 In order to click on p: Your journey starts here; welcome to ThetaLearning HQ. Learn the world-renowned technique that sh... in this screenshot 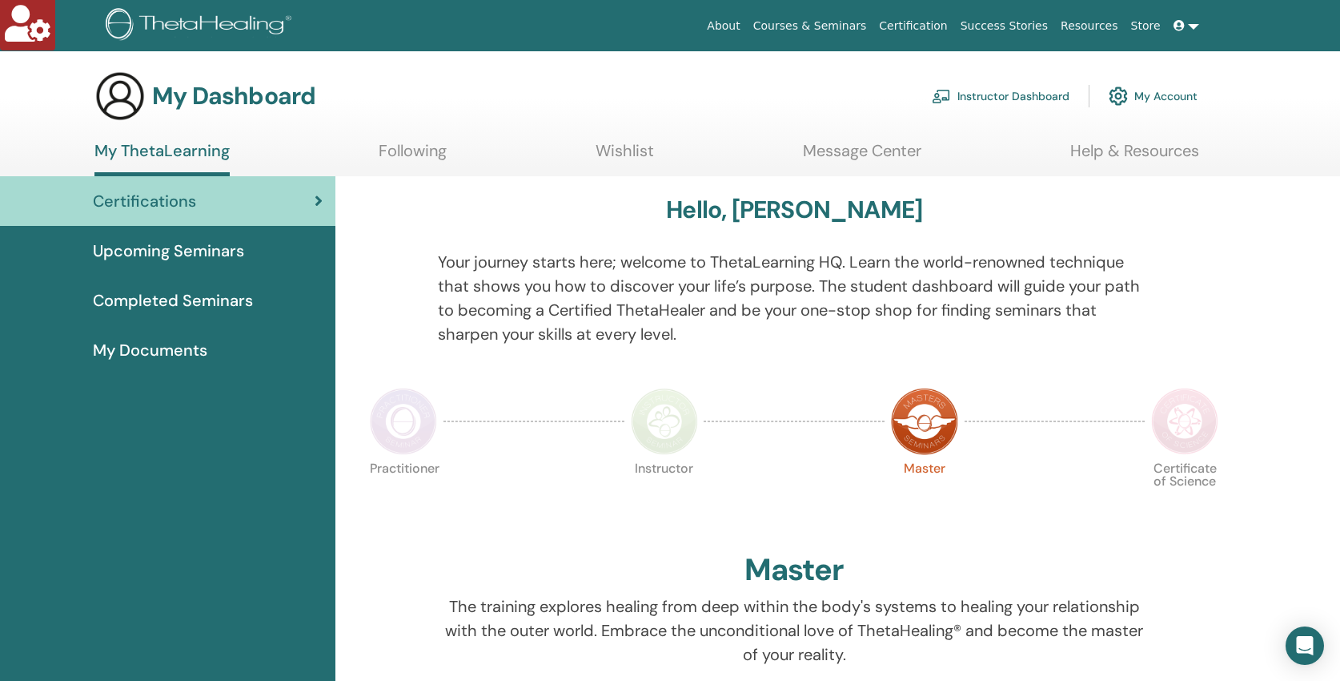, I will do `click(794, 298)`.